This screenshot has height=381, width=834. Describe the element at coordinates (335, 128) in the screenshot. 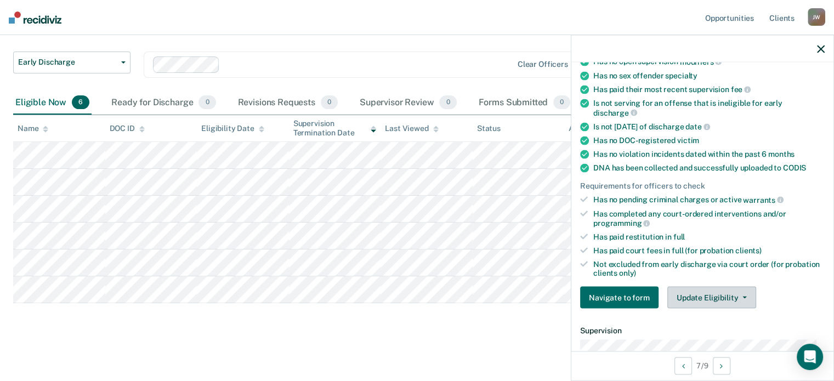

I see `div: Supervision Termination Date` at that location.